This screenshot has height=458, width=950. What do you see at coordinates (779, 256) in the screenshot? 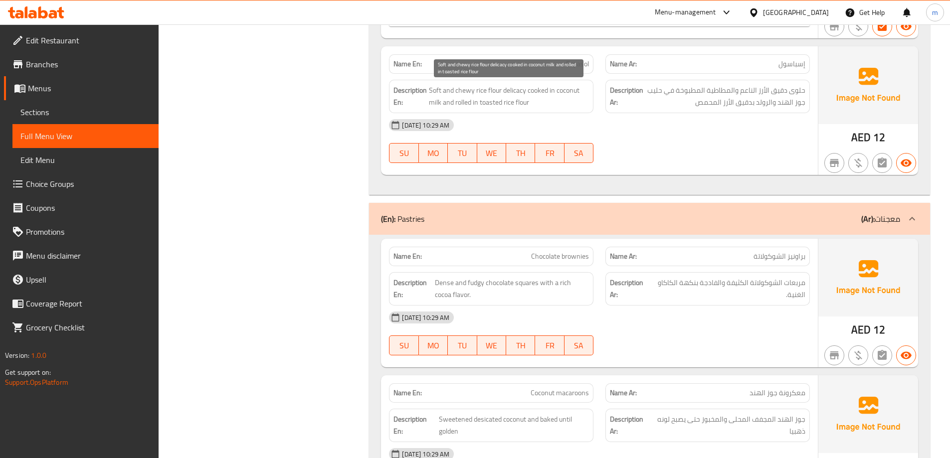
I see `span: براونيز الشوكولاتة` at bounding box center [779, 256].